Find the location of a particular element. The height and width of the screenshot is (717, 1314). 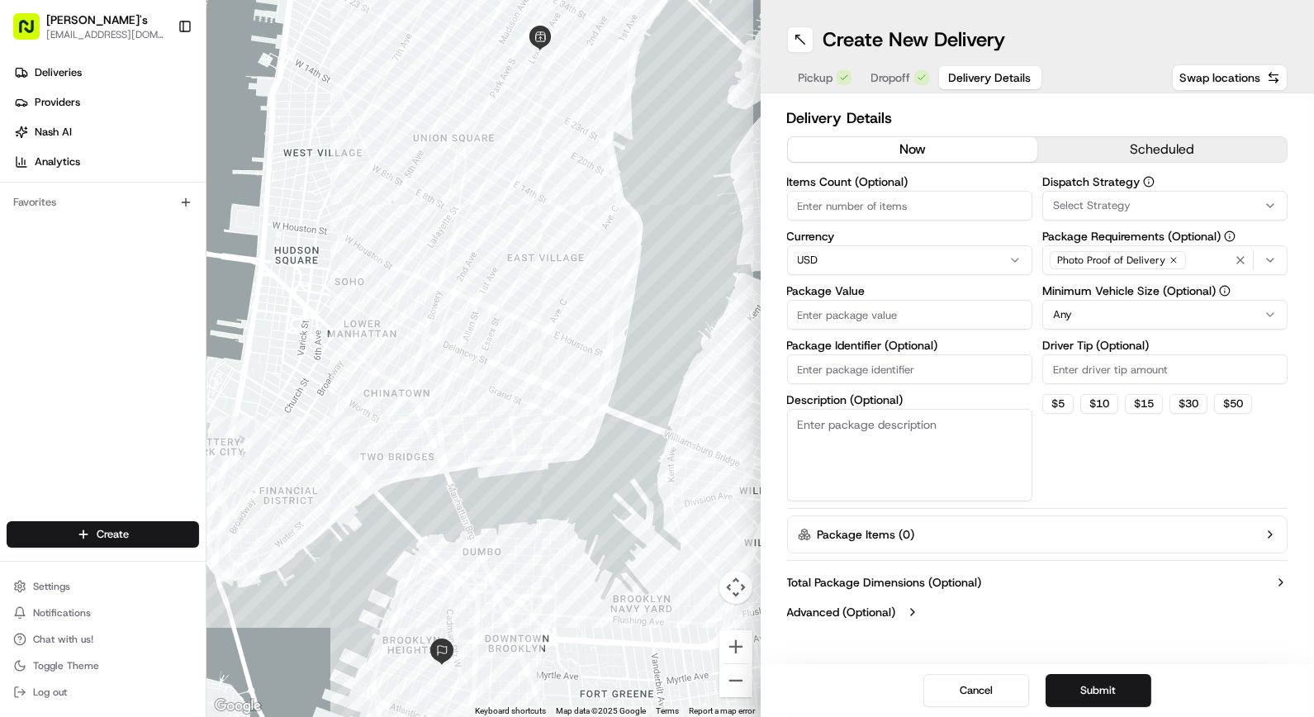

label: Description (Optional) is located at coordinates (909, 400).